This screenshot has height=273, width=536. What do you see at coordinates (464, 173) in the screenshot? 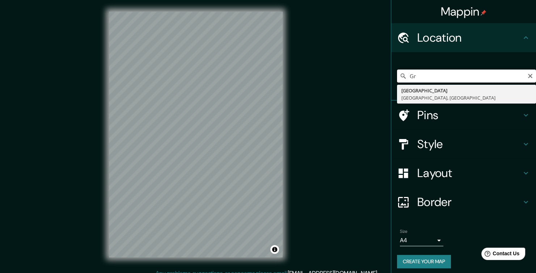
I see `div: Layout` at bounding box center [464, 173].